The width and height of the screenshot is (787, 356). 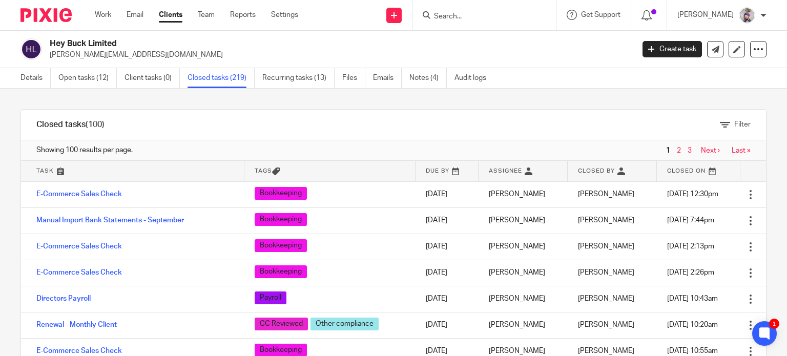 I want to click on a: Files, so click(x=353, y=78).